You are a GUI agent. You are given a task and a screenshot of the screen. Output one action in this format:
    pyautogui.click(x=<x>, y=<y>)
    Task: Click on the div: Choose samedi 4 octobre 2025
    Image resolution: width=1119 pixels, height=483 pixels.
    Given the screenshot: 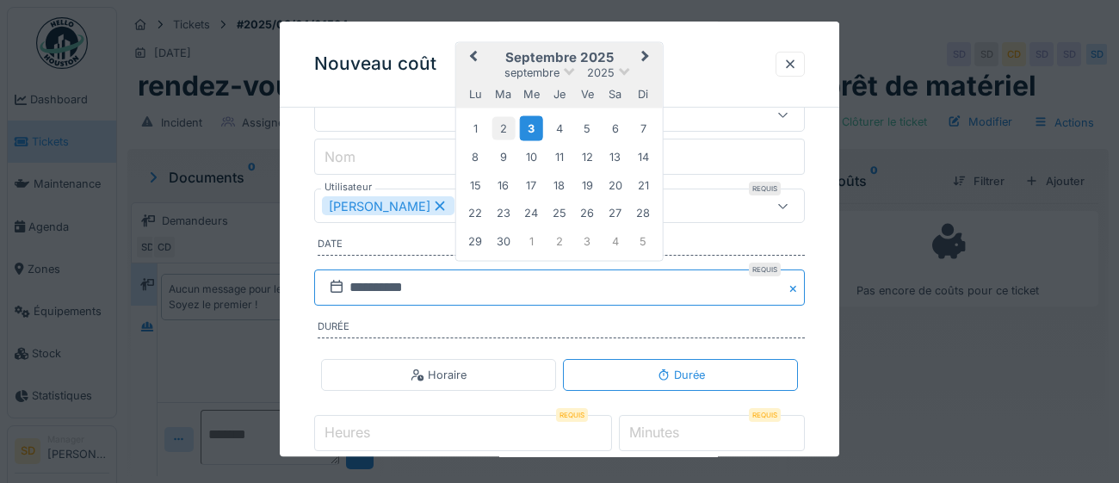 What is the action you would take?
    pyautogui.click(x=614, y=241)
    